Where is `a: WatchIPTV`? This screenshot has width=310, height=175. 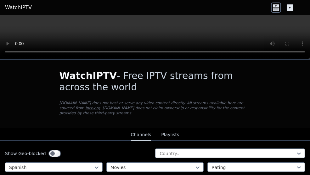
a: WatchIPTV is located at coordinates (18, 8).